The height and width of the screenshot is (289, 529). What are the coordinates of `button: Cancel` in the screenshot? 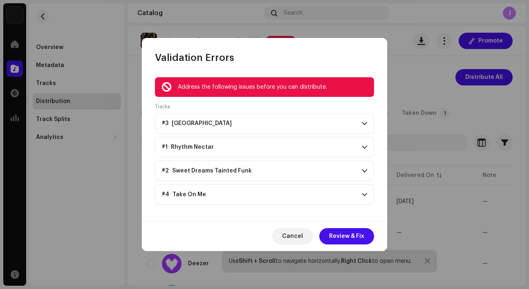 It's located at (292, 236).